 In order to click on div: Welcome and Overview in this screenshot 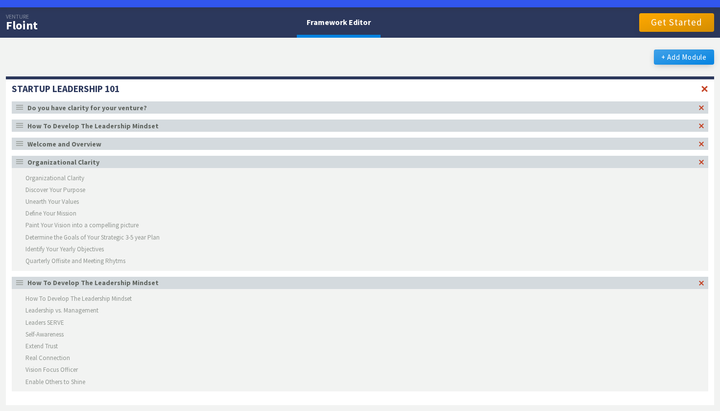, I will do `click(361, 144)`.